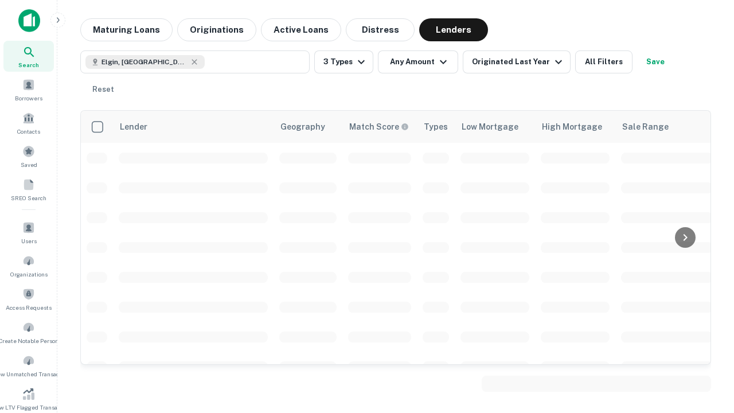  What do you see at coordinates (29, 65) in the screenshot?
I see `span: Search` at bounding box center [29, 65].